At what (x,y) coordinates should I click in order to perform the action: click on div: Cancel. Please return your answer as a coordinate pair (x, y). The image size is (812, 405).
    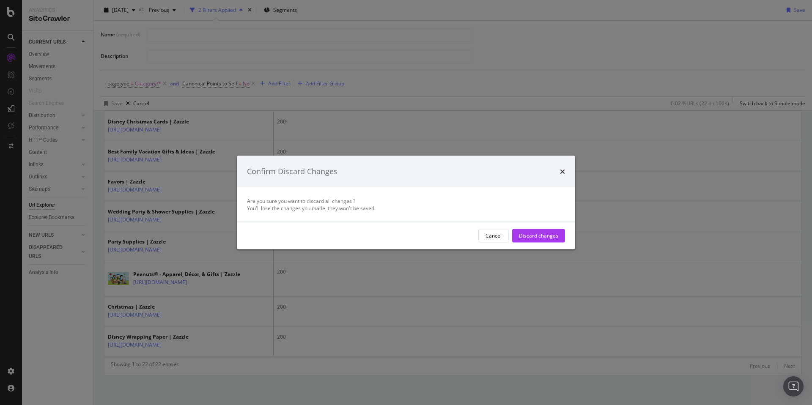
    Looking at the image, I should click on (494, 236).